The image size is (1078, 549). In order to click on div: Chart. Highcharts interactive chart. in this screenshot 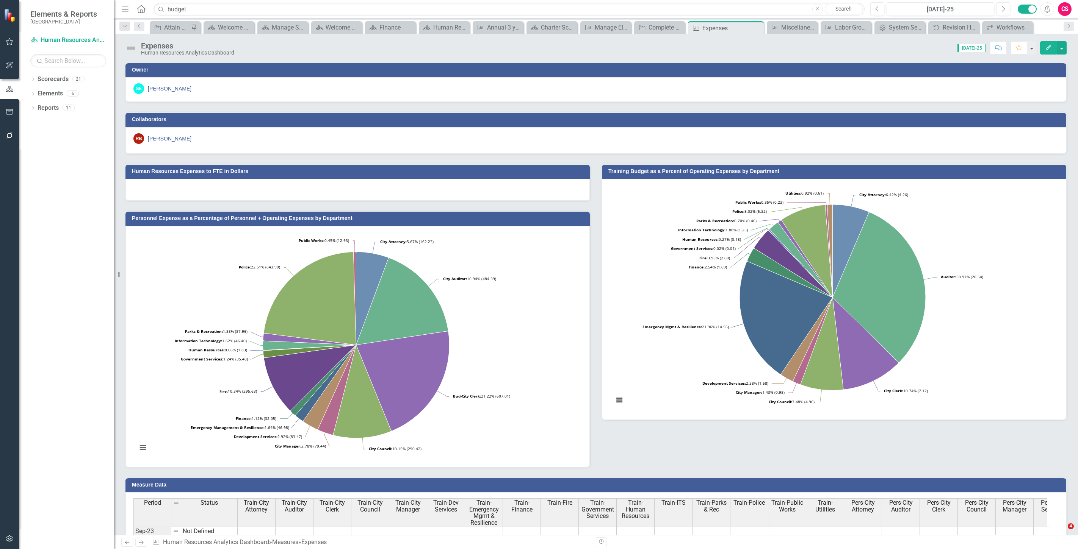, I will do `click(357, 346)`.